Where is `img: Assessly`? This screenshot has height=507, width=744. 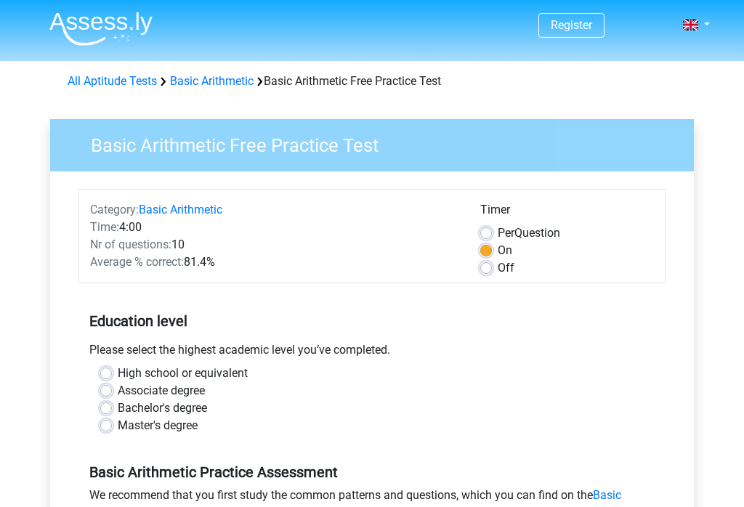 img: Assessly is located at coordinates (101, 28).